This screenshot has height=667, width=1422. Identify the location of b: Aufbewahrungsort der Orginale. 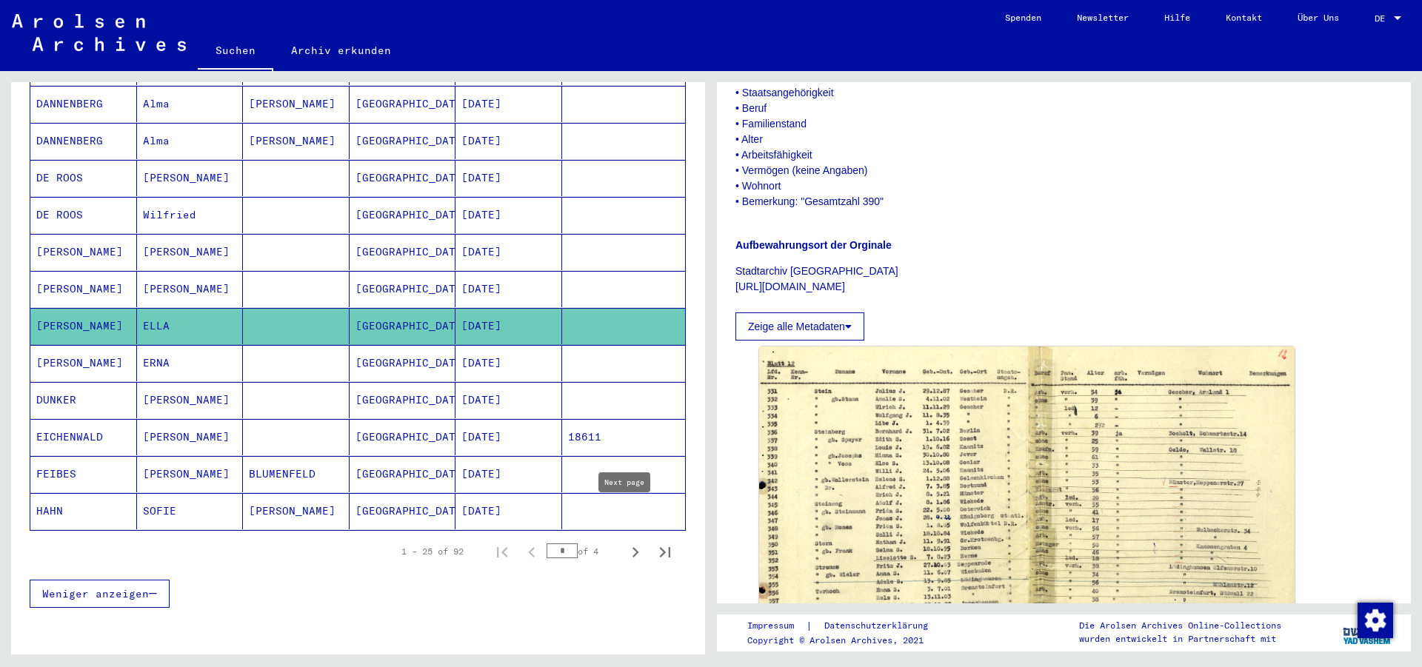
(813, 245).